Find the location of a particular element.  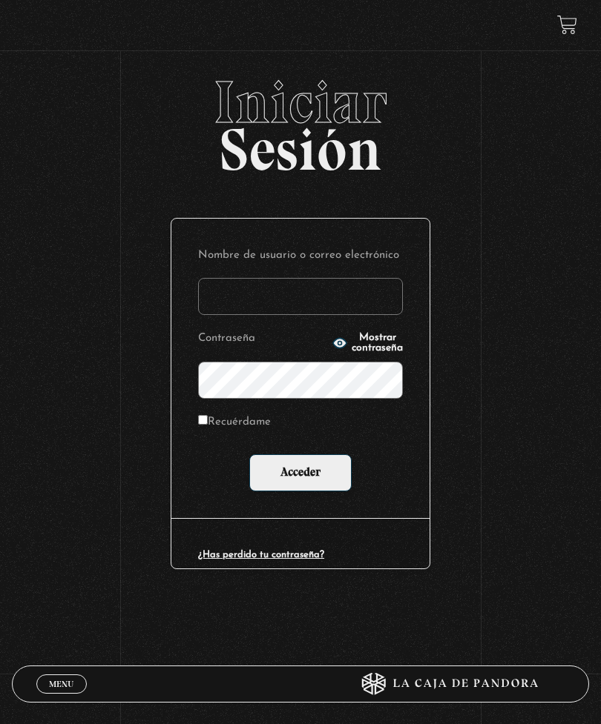

input: Acceder is located at coordinates (300, 473).